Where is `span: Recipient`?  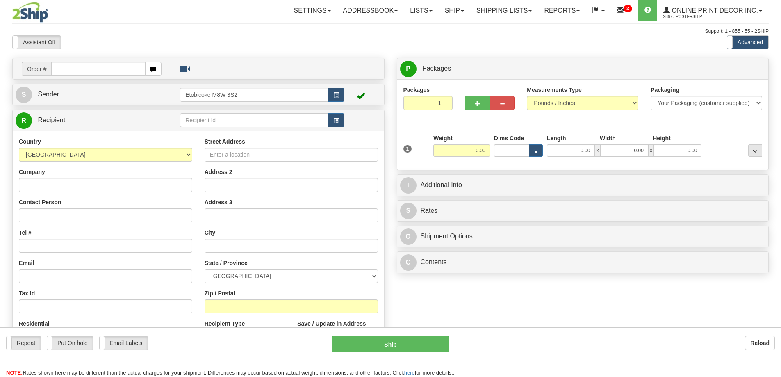 span: Recipient is located at coordinates (51, 120).